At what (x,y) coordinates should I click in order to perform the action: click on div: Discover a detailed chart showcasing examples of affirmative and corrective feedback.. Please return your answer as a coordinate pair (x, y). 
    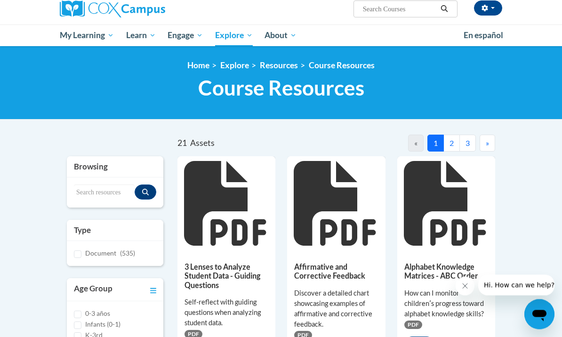
    Looking at the image, I should click on (336, 309).